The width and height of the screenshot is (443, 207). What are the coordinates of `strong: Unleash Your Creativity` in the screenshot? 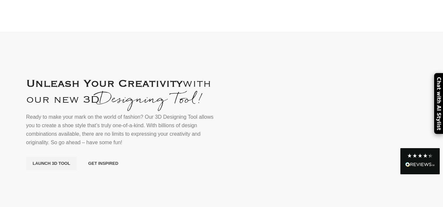 It's located at (104, 84).